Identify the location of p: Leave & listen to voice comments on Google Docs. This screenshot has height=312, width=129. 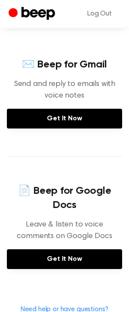
(64, 231).